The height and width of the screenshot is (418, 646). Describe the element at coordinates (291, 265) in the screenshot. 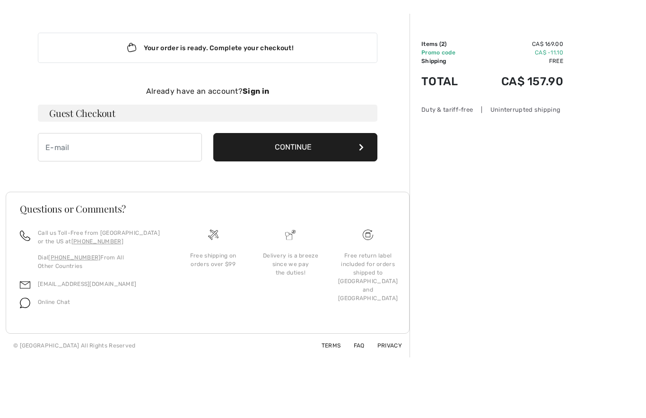

I see `div: Delivery is a breeze since we pay the duties!` at that location.